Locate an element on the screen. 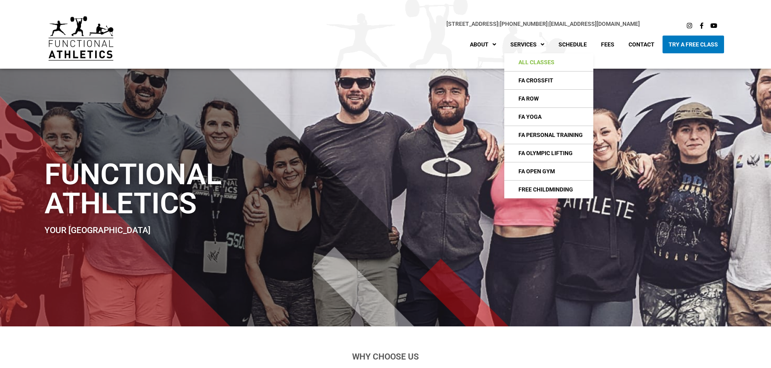 Image resolution: width=771 pixels, height=368 pixels. div: About is located at coordinates (483, 44).